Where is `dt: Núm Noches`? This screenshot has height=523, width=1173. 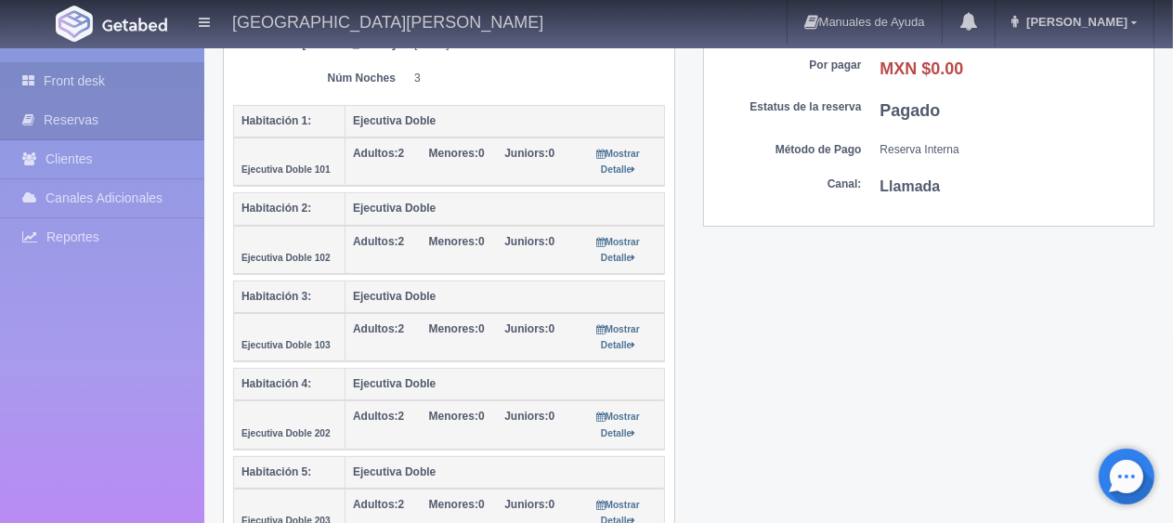
dt: Núm Noches is located at coordinates (321, 78).